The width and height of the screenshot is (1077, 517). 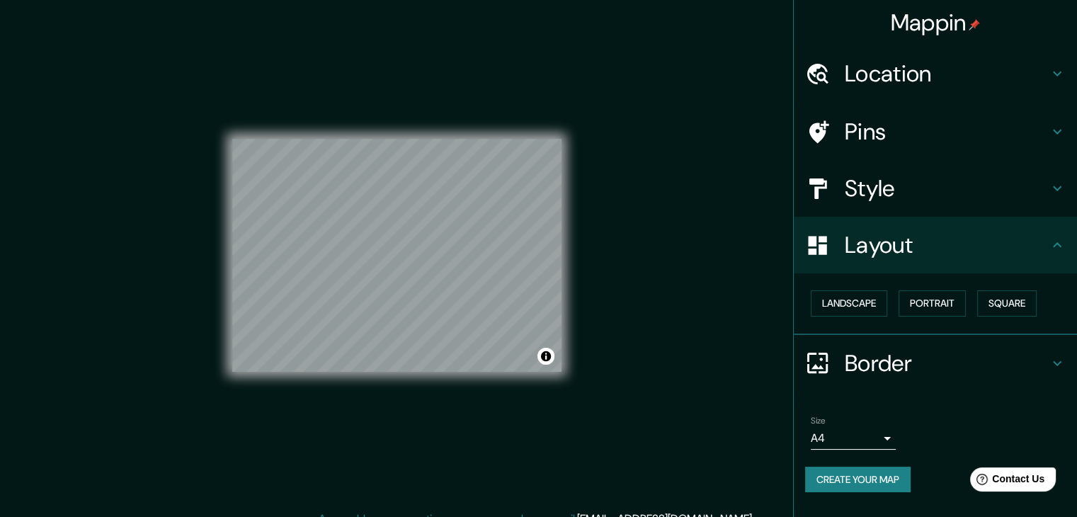 What do you see at coordinates (397, 255) in the screenshot?
I see `canvas: Map` at bounding box center [397, 255].